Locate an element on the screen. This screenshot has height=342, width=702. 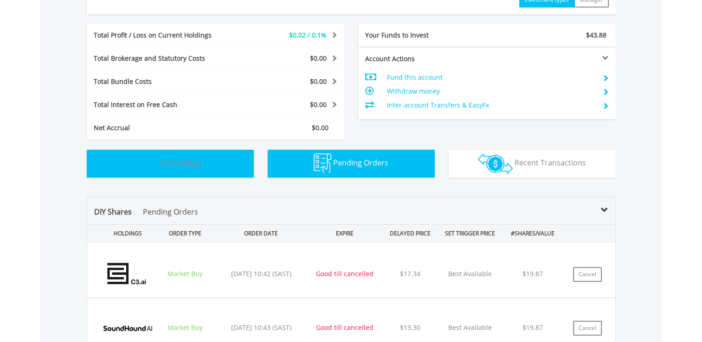
td: Fund this account is located at coordinates (490, 77).